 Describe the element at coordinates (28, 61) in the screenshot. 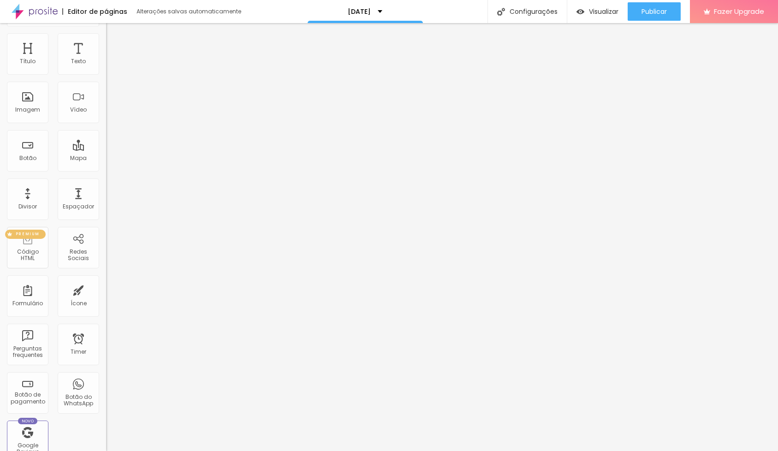

I see `div: Título` at that location.